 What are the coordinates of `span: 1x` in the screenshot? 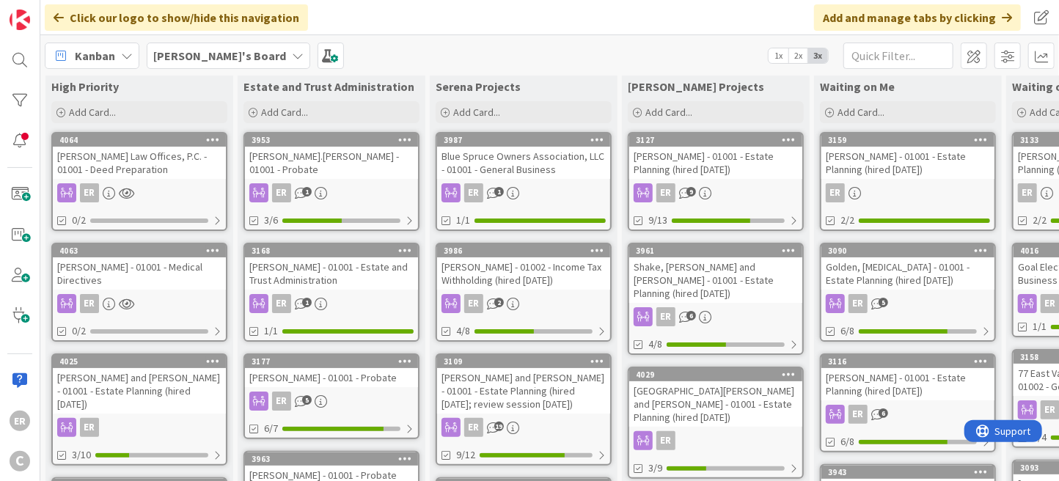 It's located at (778, 56).